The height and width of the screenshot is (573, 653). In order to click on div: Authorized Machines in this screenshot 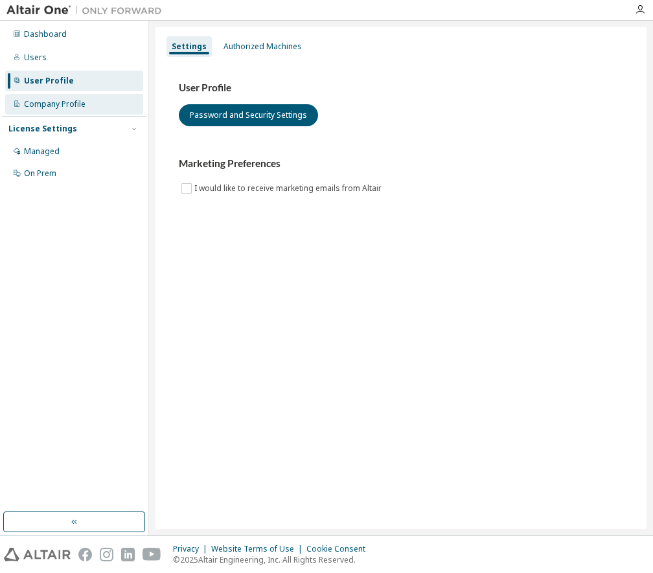, I will do `click(262, 47)`.